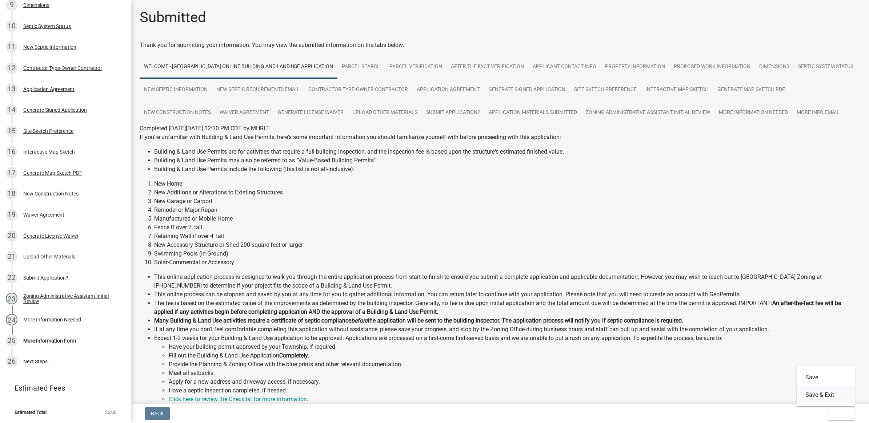  I want to click on span: Exit, so click(840, 413).